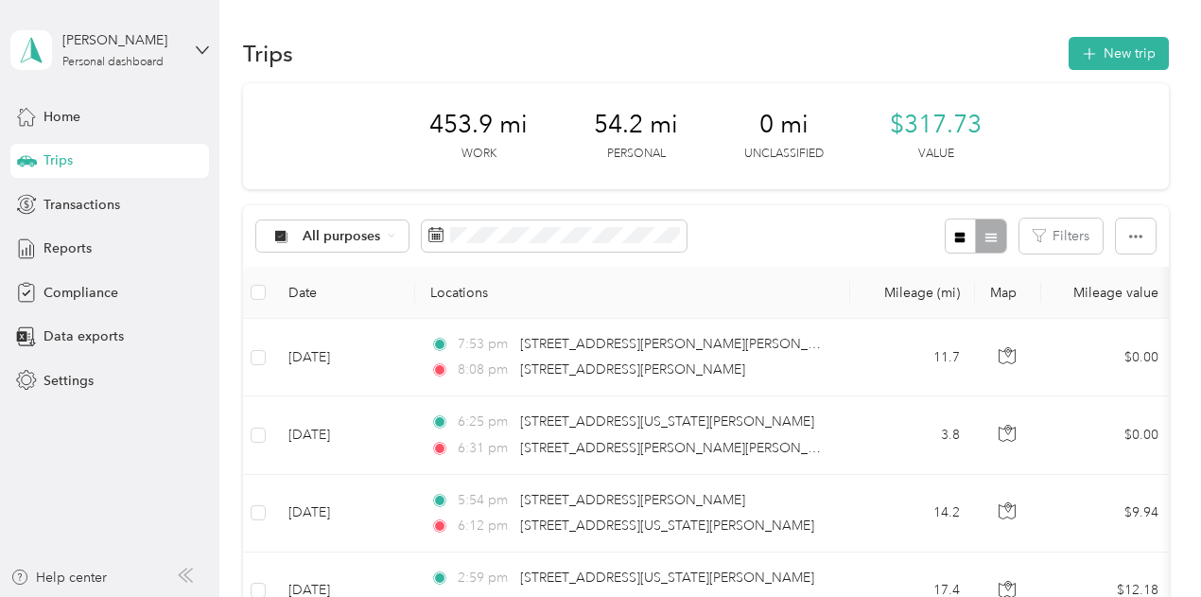 The height and width of the screenshot is (597, 1201). I want to click on span: 8:08 pm, so click(484, 370).